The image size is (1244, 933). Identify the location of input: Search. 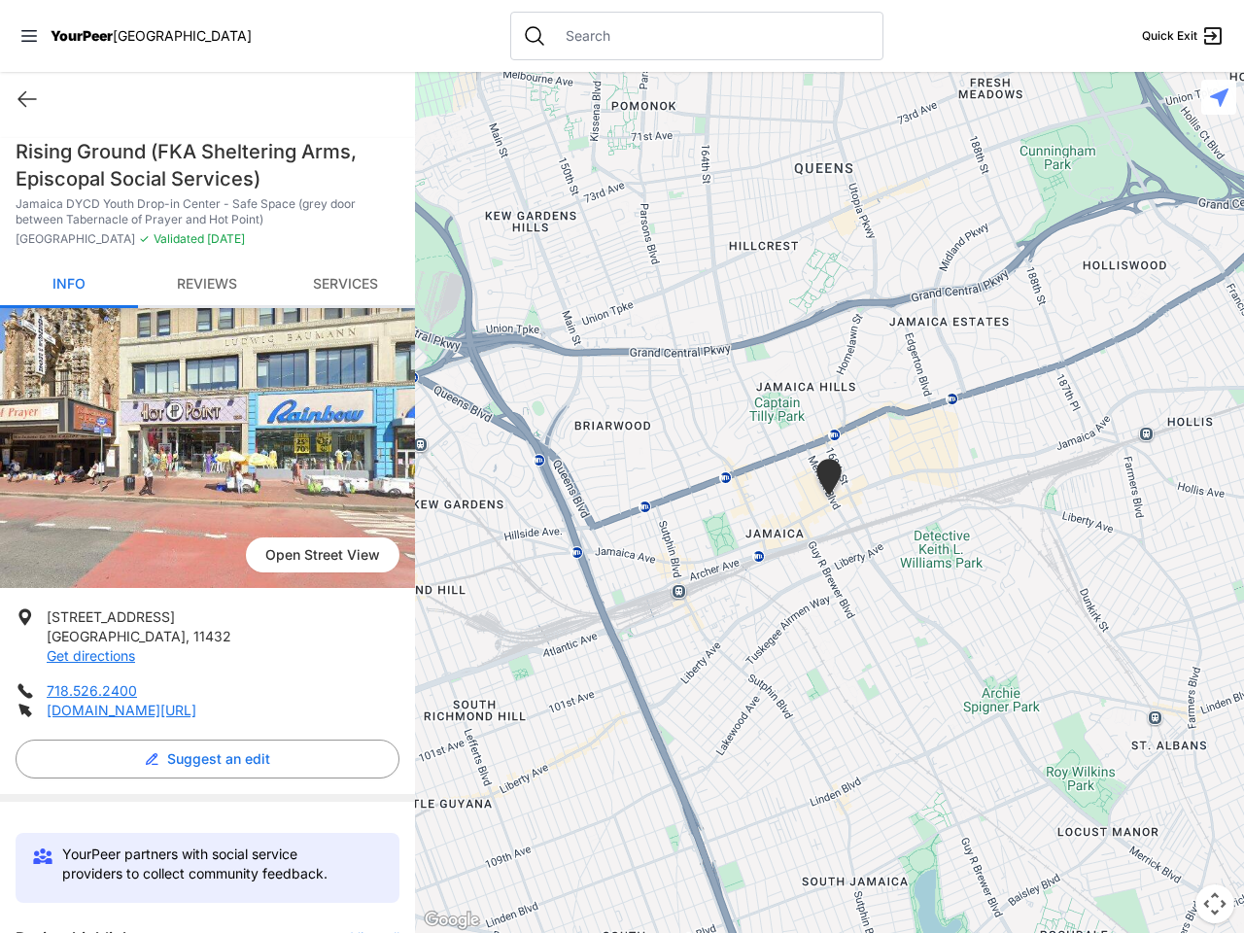
(712, 36).